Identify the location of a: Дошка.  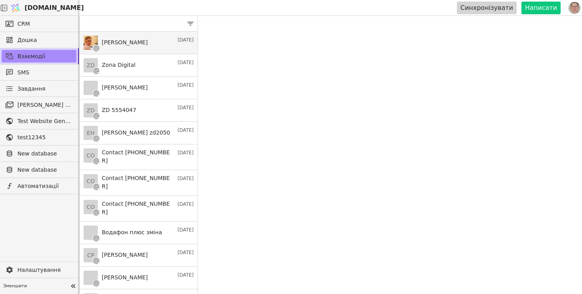
(39, 40).